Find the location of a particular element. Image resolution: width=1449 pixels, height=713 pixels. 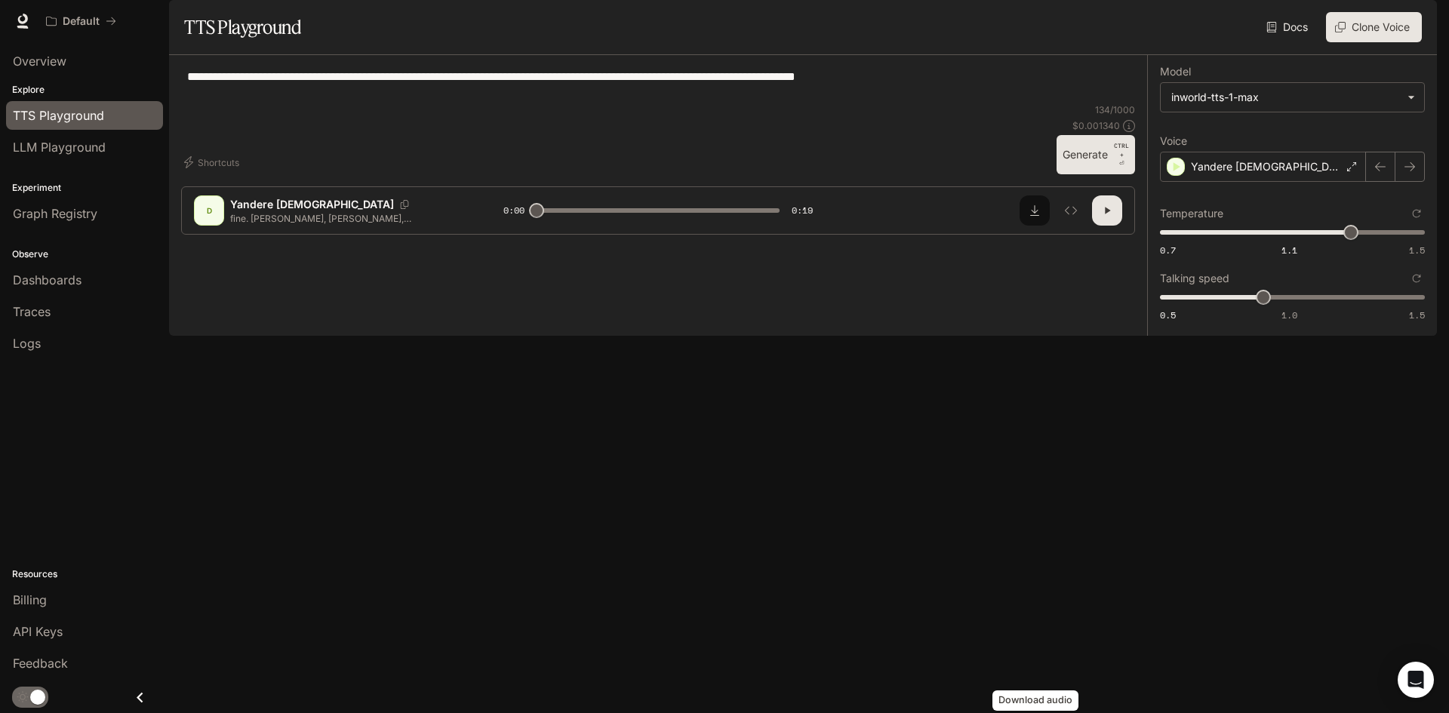

p: Default is located at coordinates (81, 21).